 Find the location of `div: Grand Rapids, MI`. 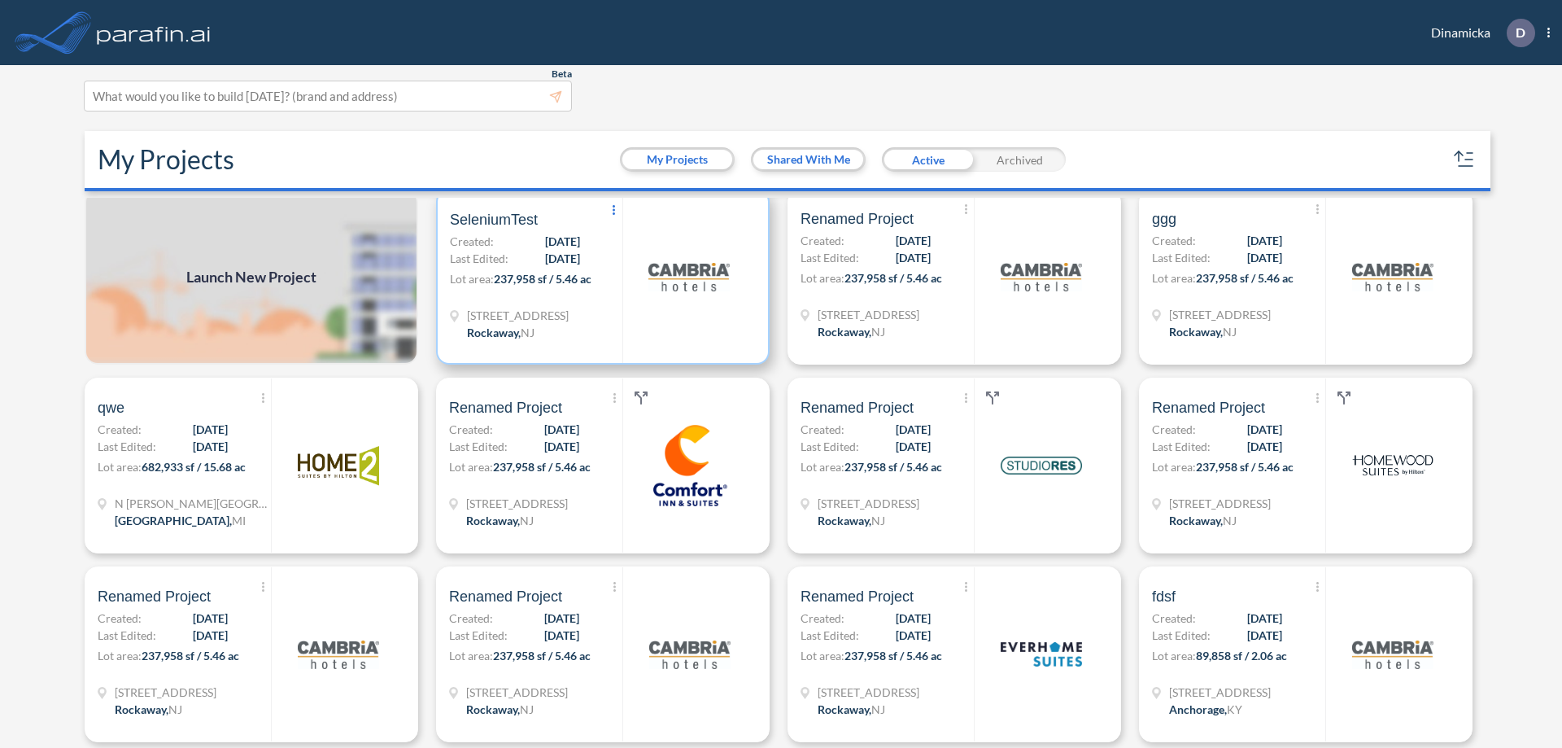

div: Grand Rapids, MI is located at coordinates (180, 520).